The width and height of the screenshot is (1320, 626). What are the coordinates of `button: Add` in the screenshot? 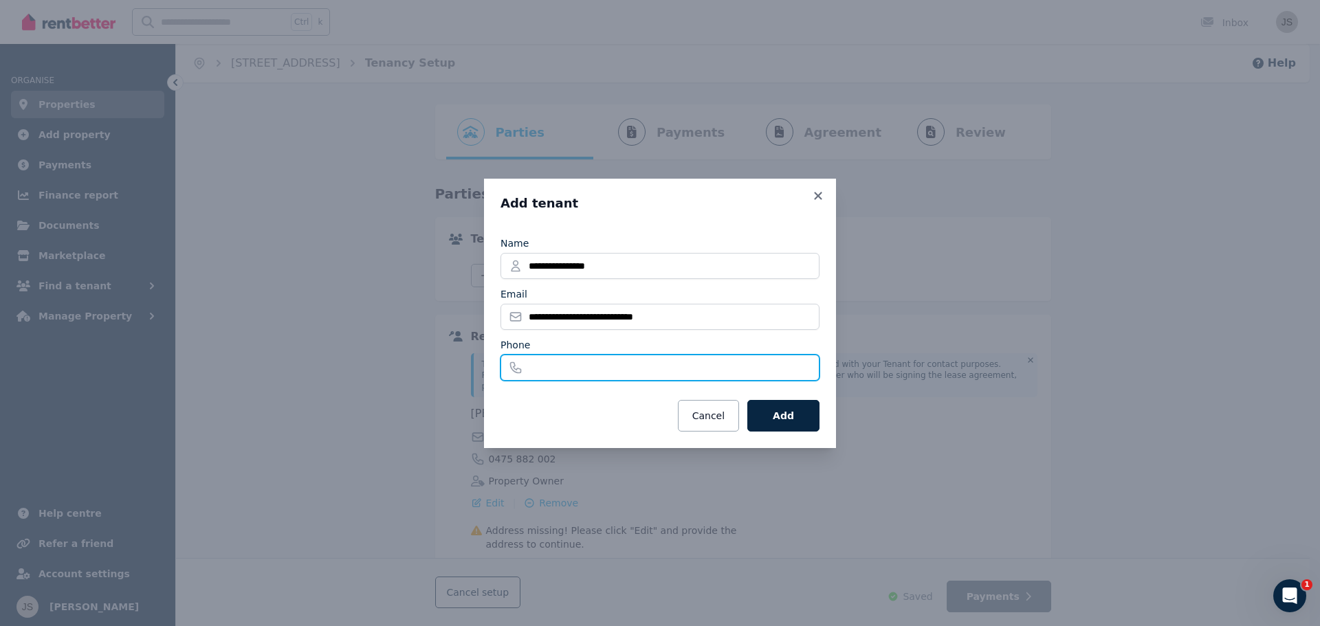 It's located at (783, 416).